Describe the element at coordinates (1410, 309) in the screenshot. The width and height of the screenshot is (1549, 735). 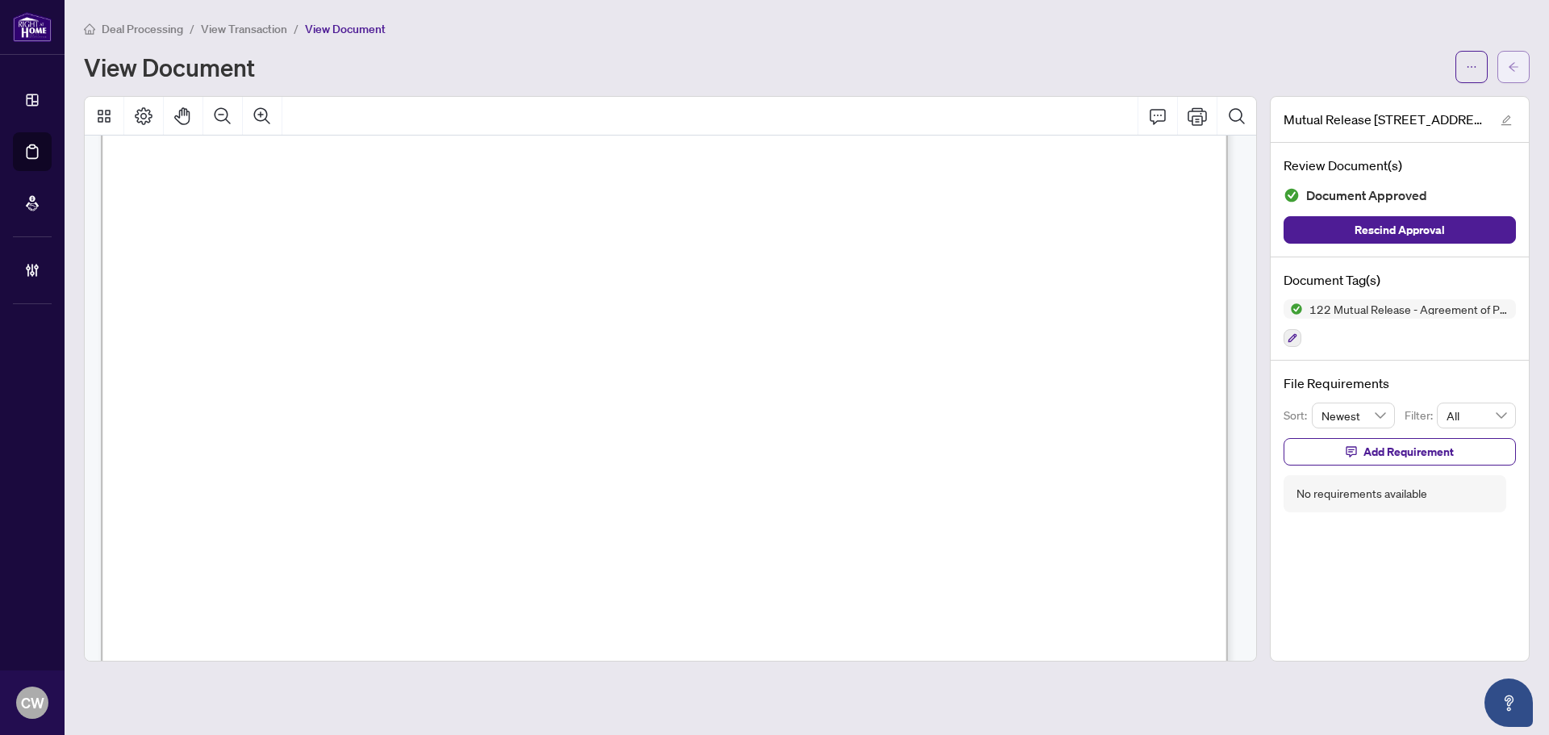
I see `span: 122 Mutual Release - Agreement of Purchase and Sale` at that location.